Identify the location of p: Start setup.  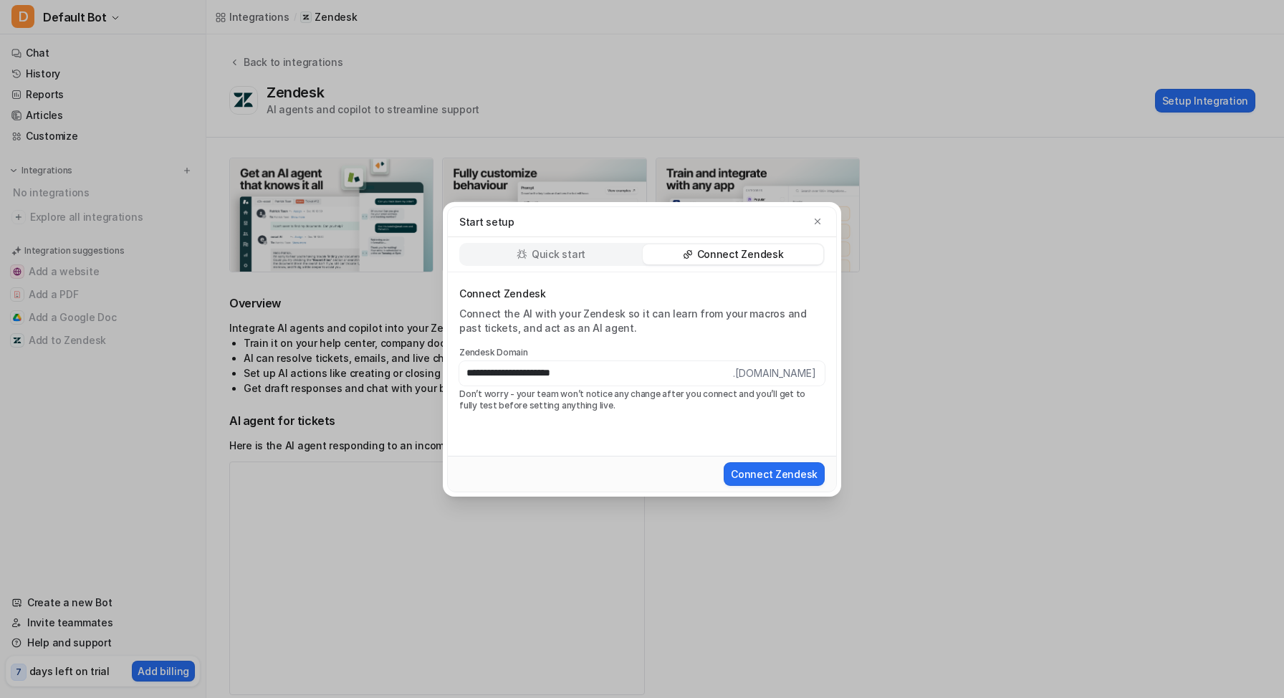
(487, 221).